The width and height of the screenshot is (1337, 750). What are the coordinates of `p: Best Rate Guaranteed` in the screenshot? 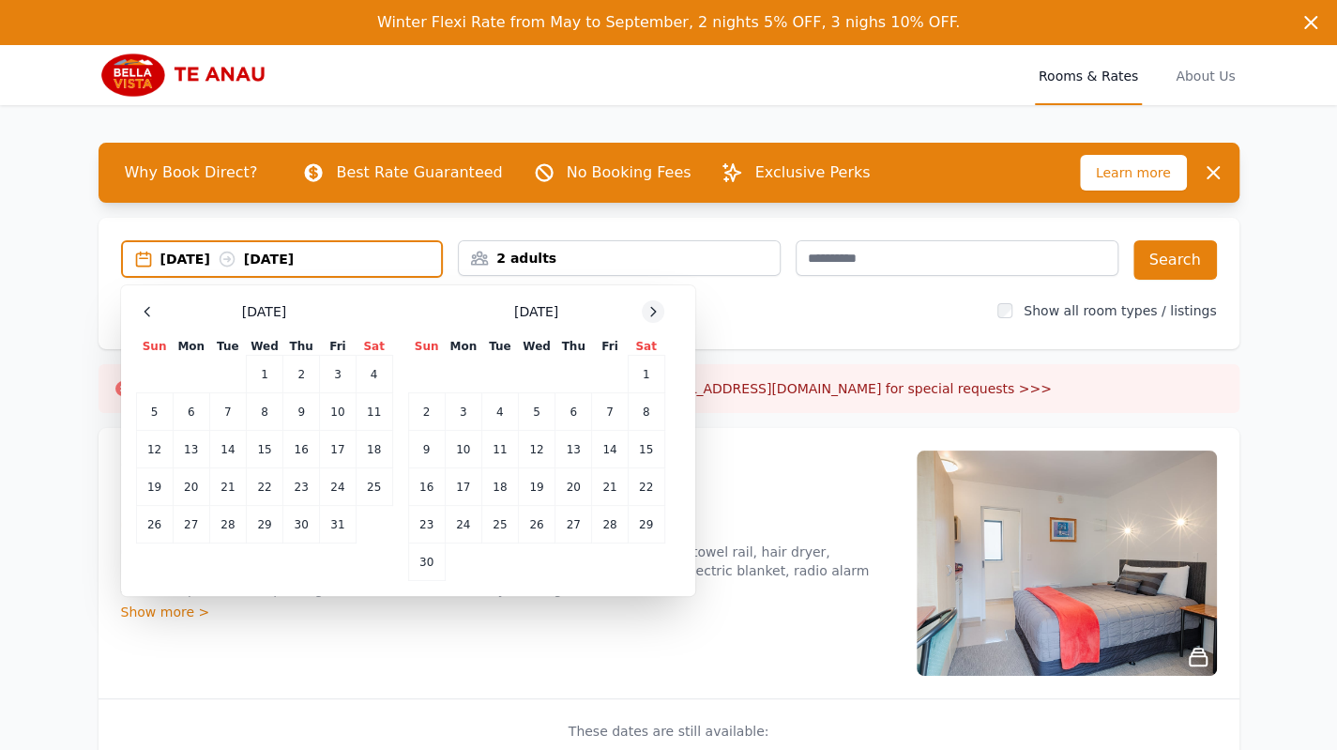 It's located at (418, 173).